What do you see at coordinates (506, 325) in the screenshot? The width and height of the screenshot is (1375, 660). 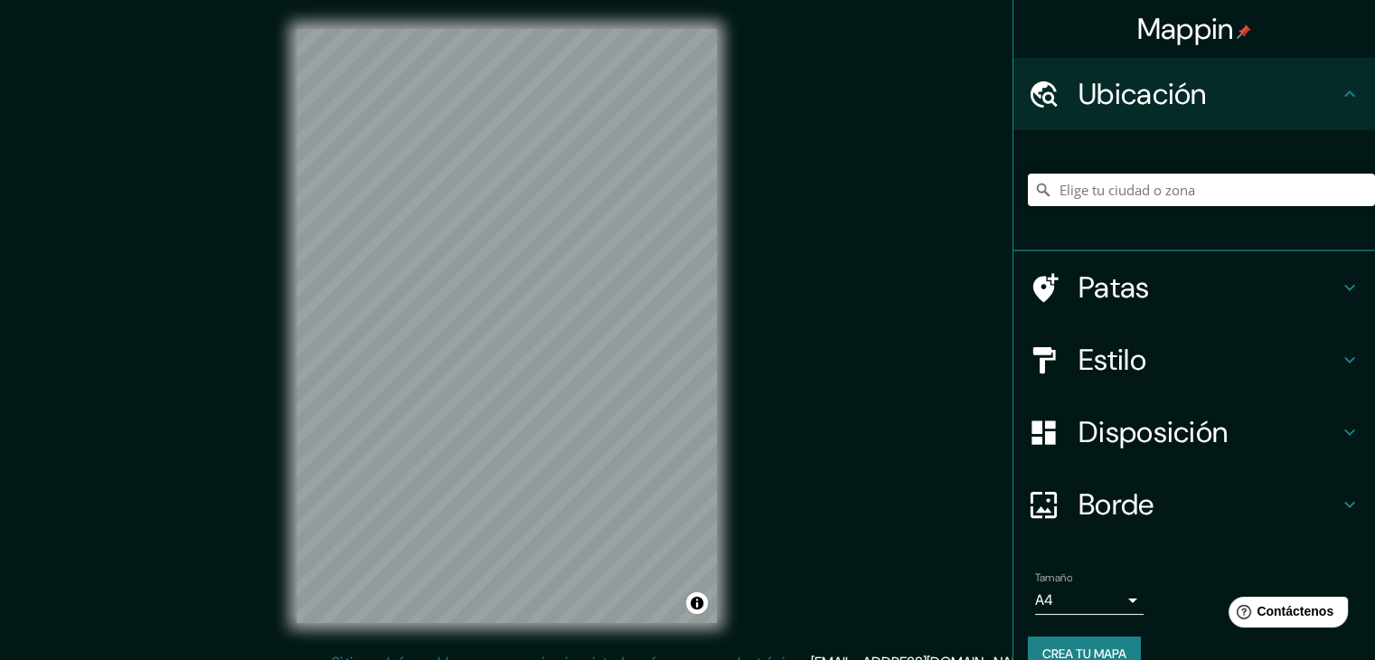 I see `canvas: Mapa` at bounding box center [506, 325].